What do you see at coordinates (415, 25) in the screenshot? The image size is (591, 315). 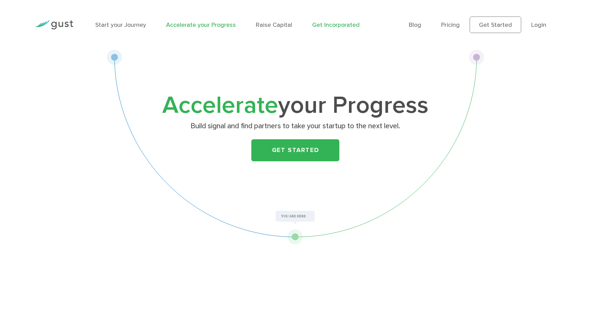 I see `a: Blog` at bounding box center [415, 25].